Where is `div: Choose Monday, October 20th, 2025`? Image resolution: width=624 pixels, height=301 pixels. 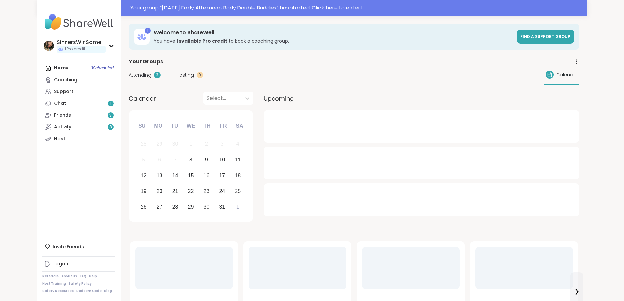 div: Choose Monday, October 20th, 2025 is located at coordinates (159, 191).